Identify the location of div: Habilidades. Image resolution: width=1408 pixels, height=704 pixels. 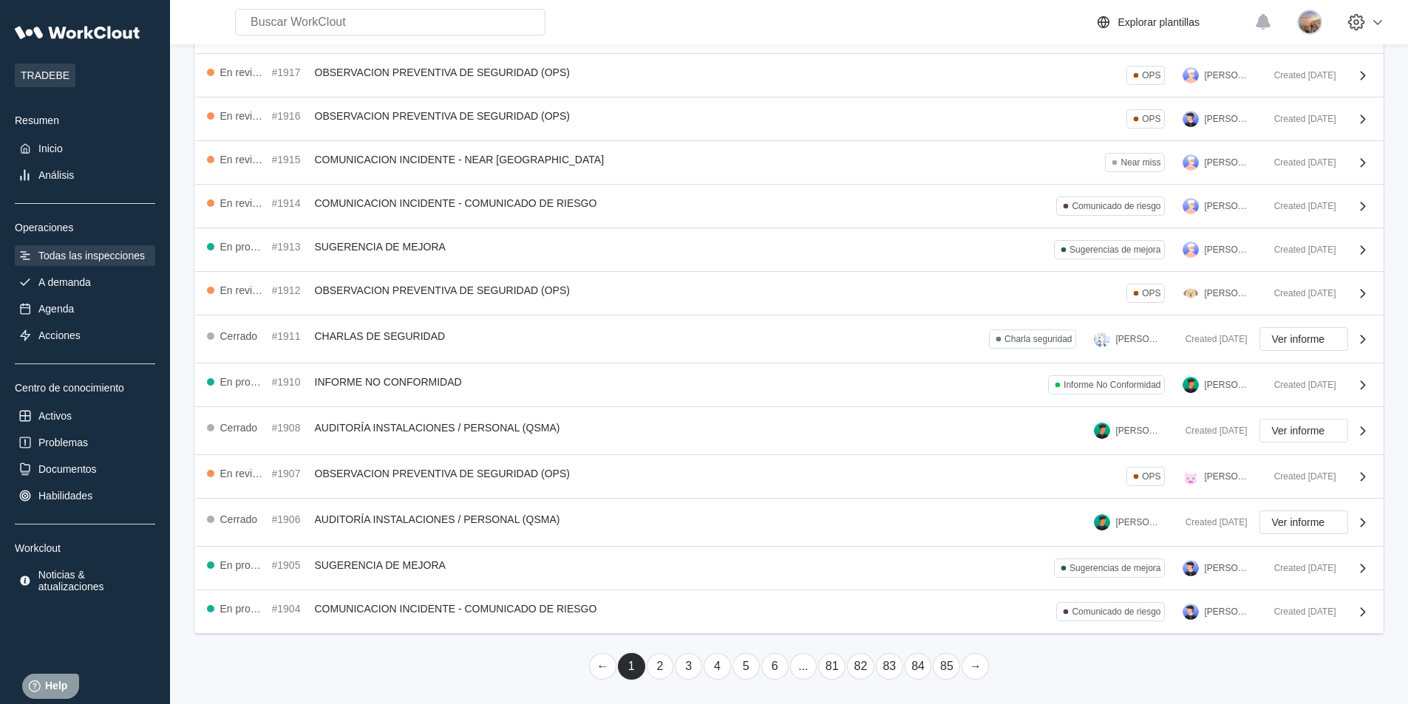
(65, 496).